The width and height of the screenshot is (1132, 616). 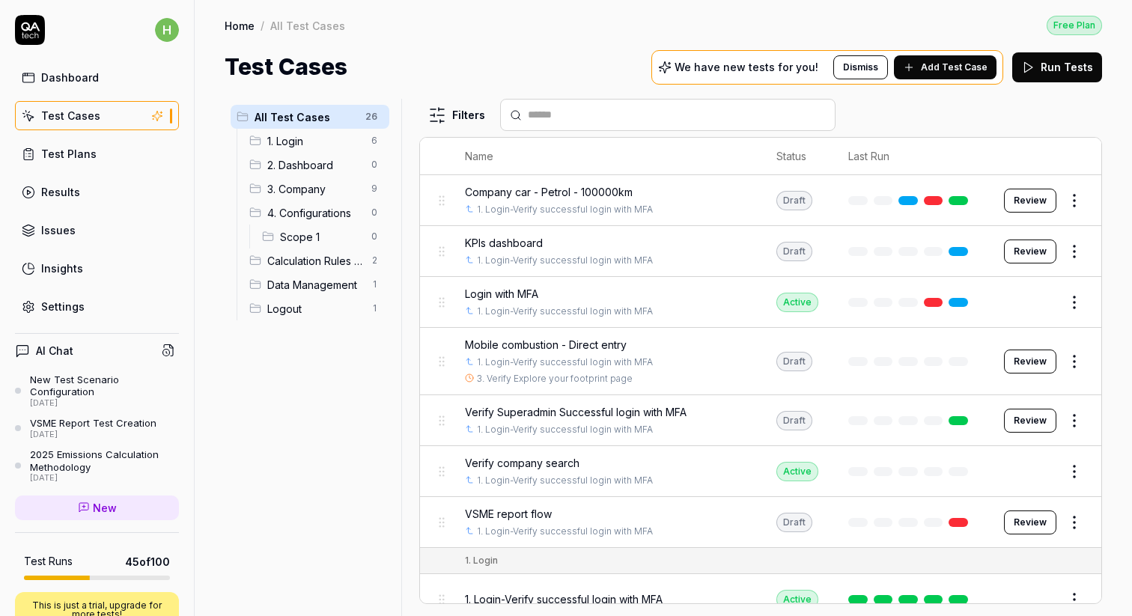 I want to click on span: Mobile combustion - Direct entry, so click(x=546, y=344).